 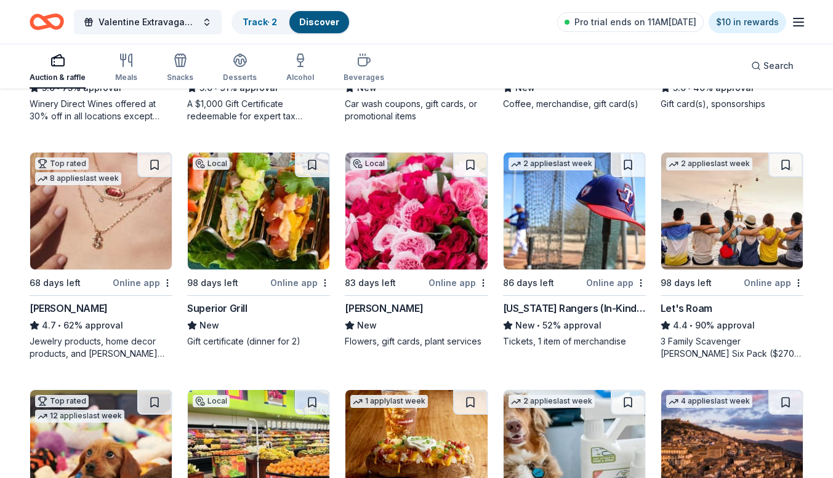 What do you see at coordinates (57, 68) in the screenshot?
I see `button: Auction & raffle` at bounding box center [57, 68].